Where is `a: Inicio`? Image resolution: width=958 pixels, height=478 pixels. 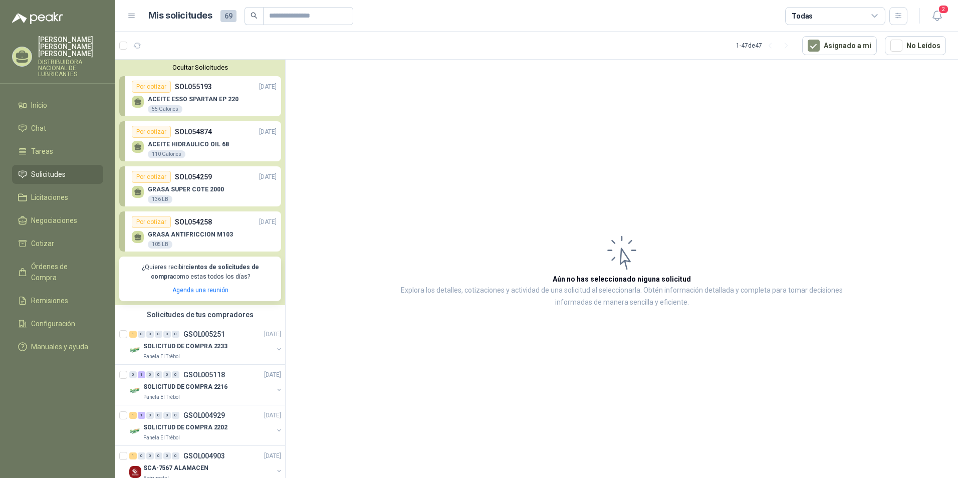
a: Inicio is located at coordinates (58, 105).